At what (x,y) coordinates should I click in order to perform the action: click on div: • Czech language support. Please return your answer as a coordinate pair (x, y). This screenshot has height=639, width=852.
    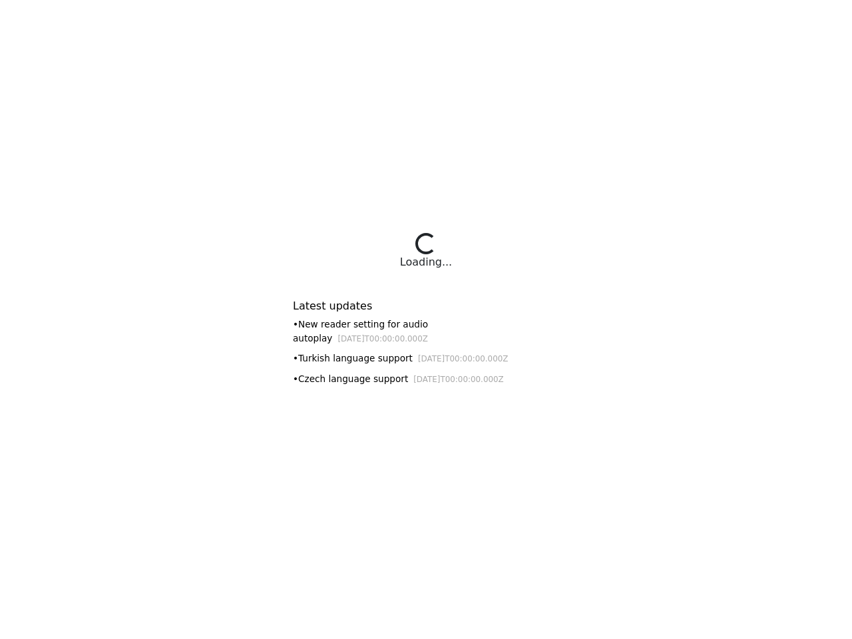
    Looking at the image, I should click on (426, 379).